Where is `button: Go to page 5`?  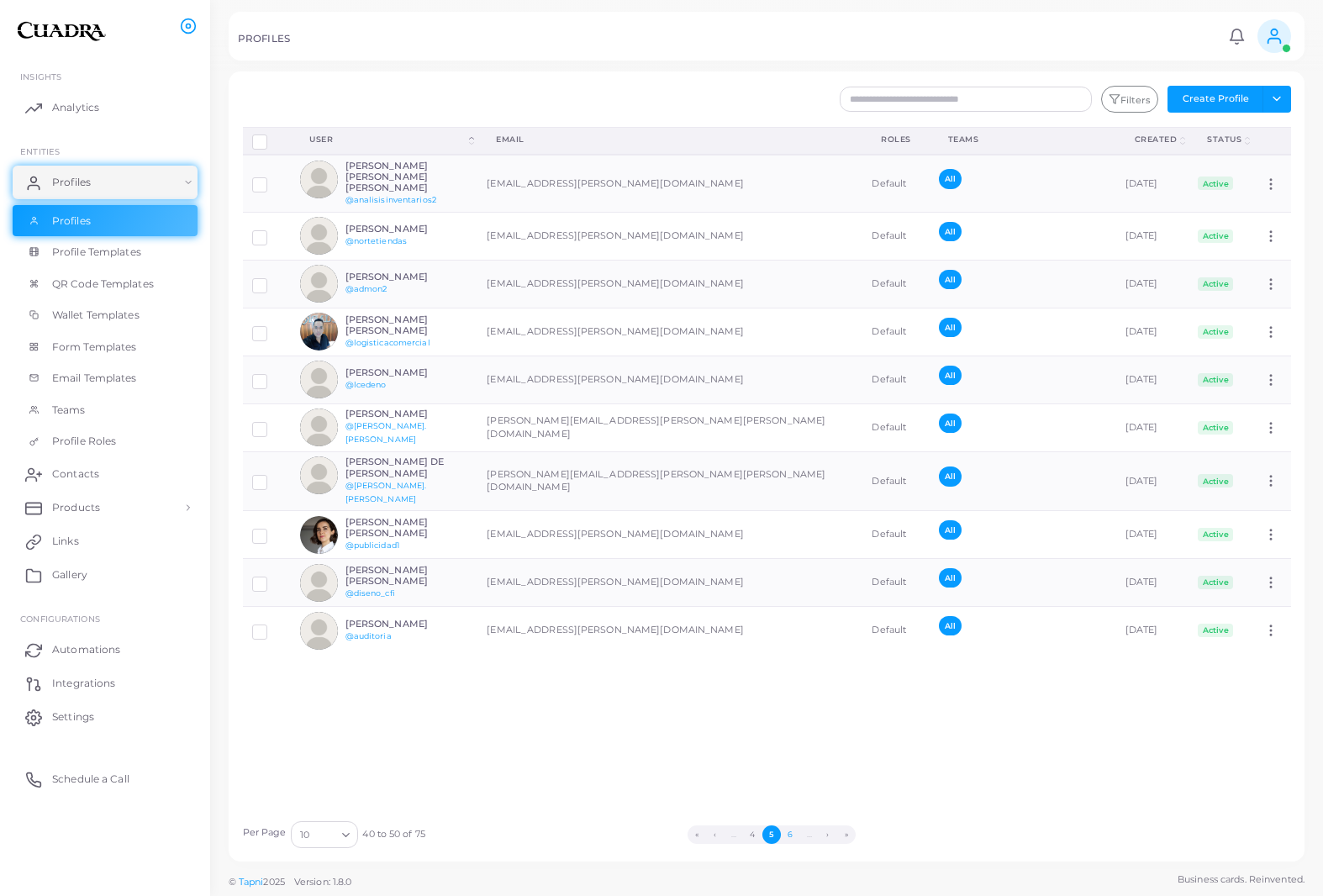
button: Go to page 5 is located at coordinates (772, 834).